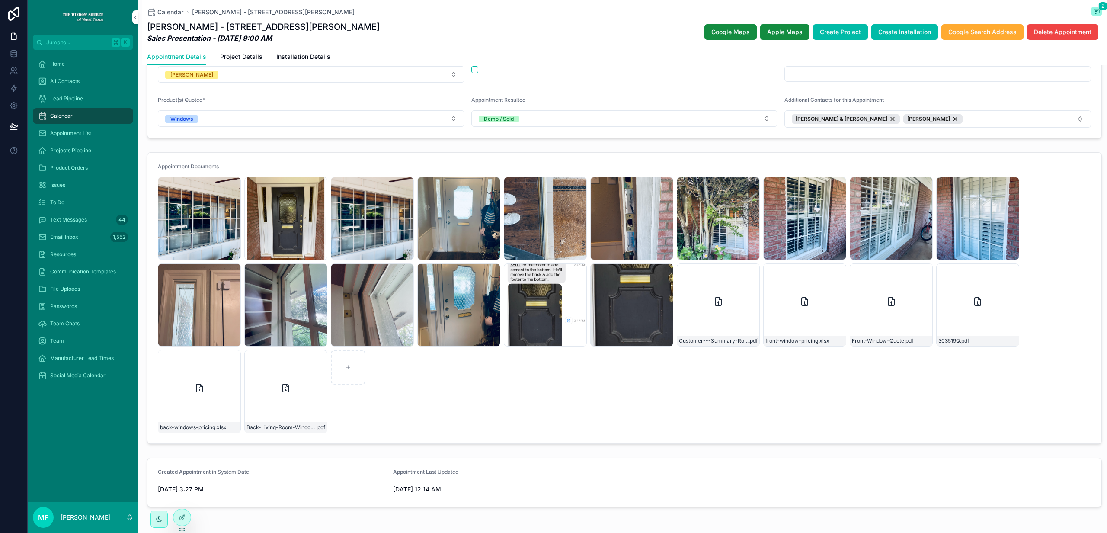 The width and height of the screenshot is (1107, 533). I want to click on span: To Do, so click(57, 202).